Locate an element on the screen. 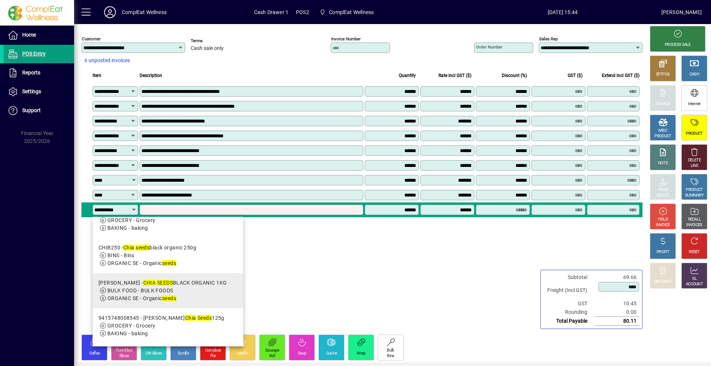 The image size is (711, 366). div: ComplEat Wellness is located at coordinates (144, 12).